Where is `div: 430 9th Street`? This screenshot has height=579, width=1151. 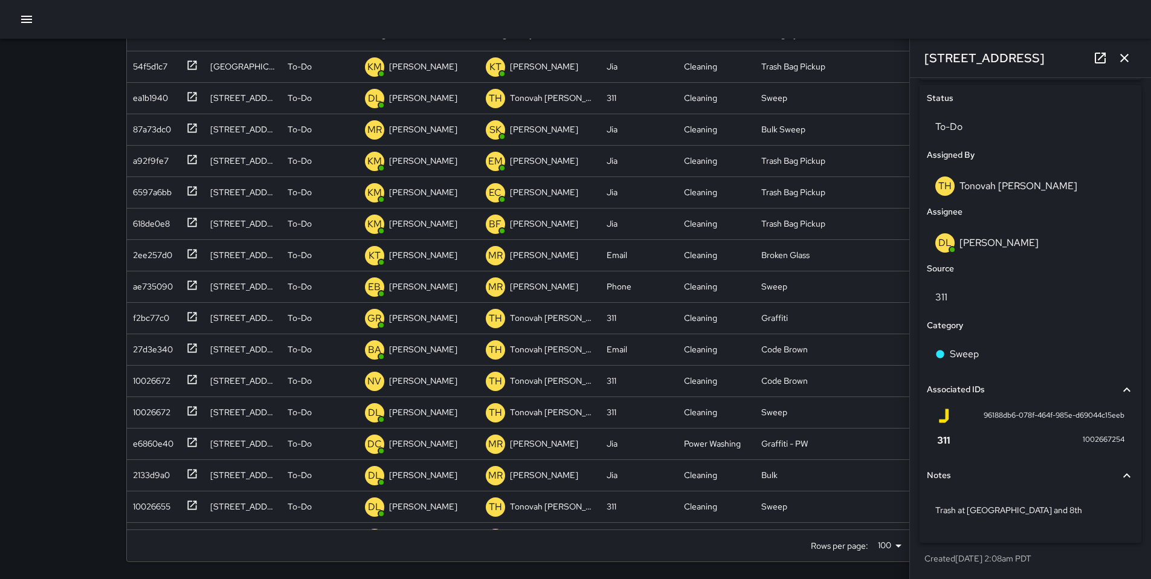
div: 430 9th Street is located at coordinates (243, 318).